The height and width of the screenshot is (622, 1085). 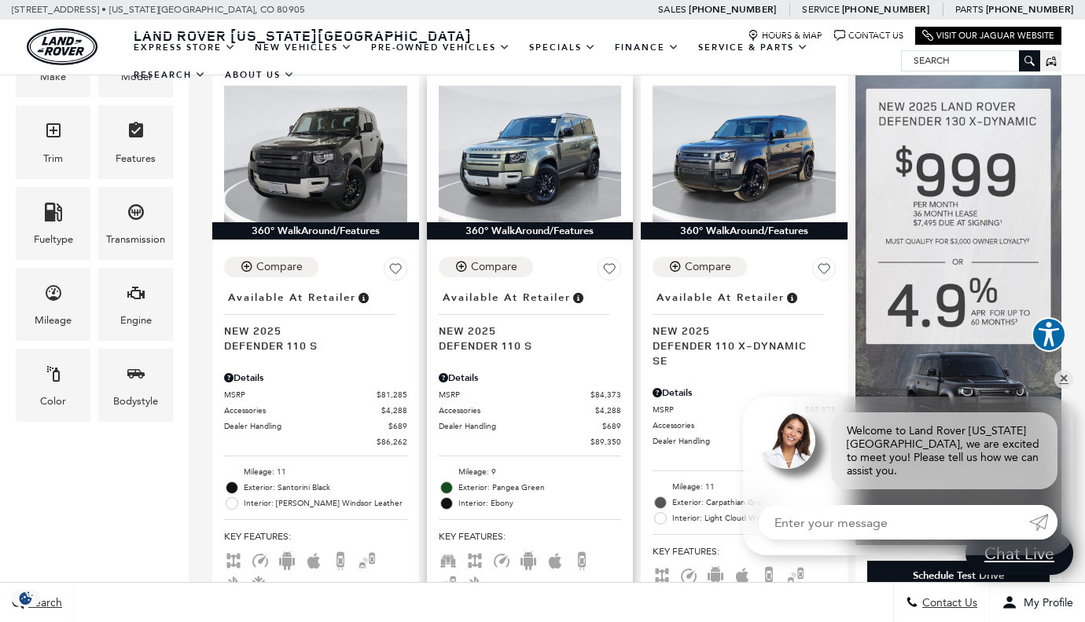 What do you see at coordinates (540, 488) in the screenshot?
I see `span: Exterior: Pangea Green` at bounding box center [540, 488].